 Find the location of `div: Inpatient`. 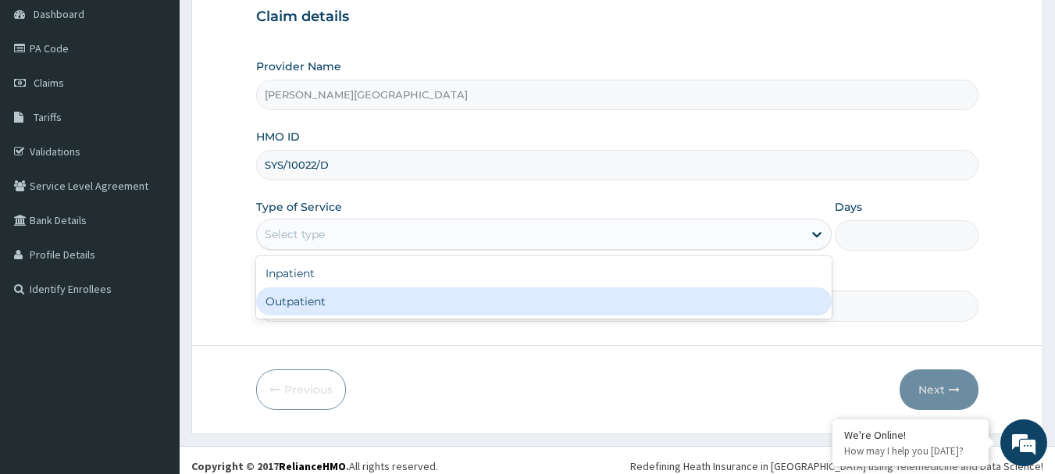

div: Inpatient is located at coordinates (543, 273).